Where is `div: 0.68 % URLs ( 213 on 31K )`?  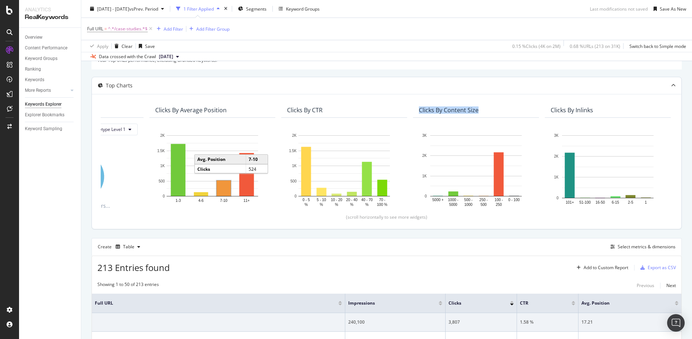 div: 0.68 % URLs ( 213 on 31K ) is located at coordinates (595, 46).